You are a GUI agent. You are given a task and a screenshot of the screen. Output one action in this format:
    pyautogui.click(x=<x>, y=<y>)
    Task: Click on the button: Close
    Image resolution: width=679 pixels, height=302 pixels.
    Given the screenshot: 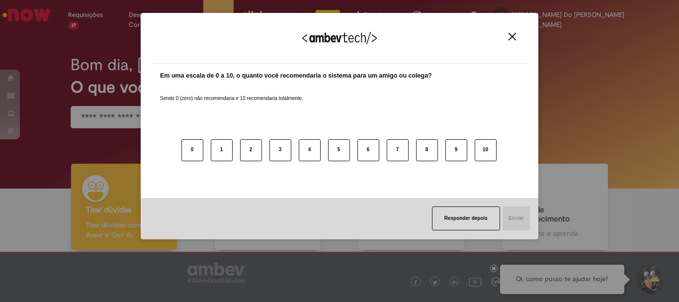 What is the action you would take?
    pyautogui.click(x=512, y=36)
    